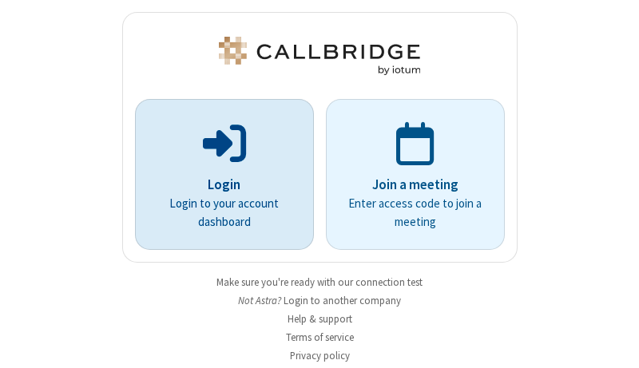  What do you see at coordinates (415, 174) in the screenshot?
I see `a: Join a meetingEnter access code to join a meeting` at bounding box center [415, 174].